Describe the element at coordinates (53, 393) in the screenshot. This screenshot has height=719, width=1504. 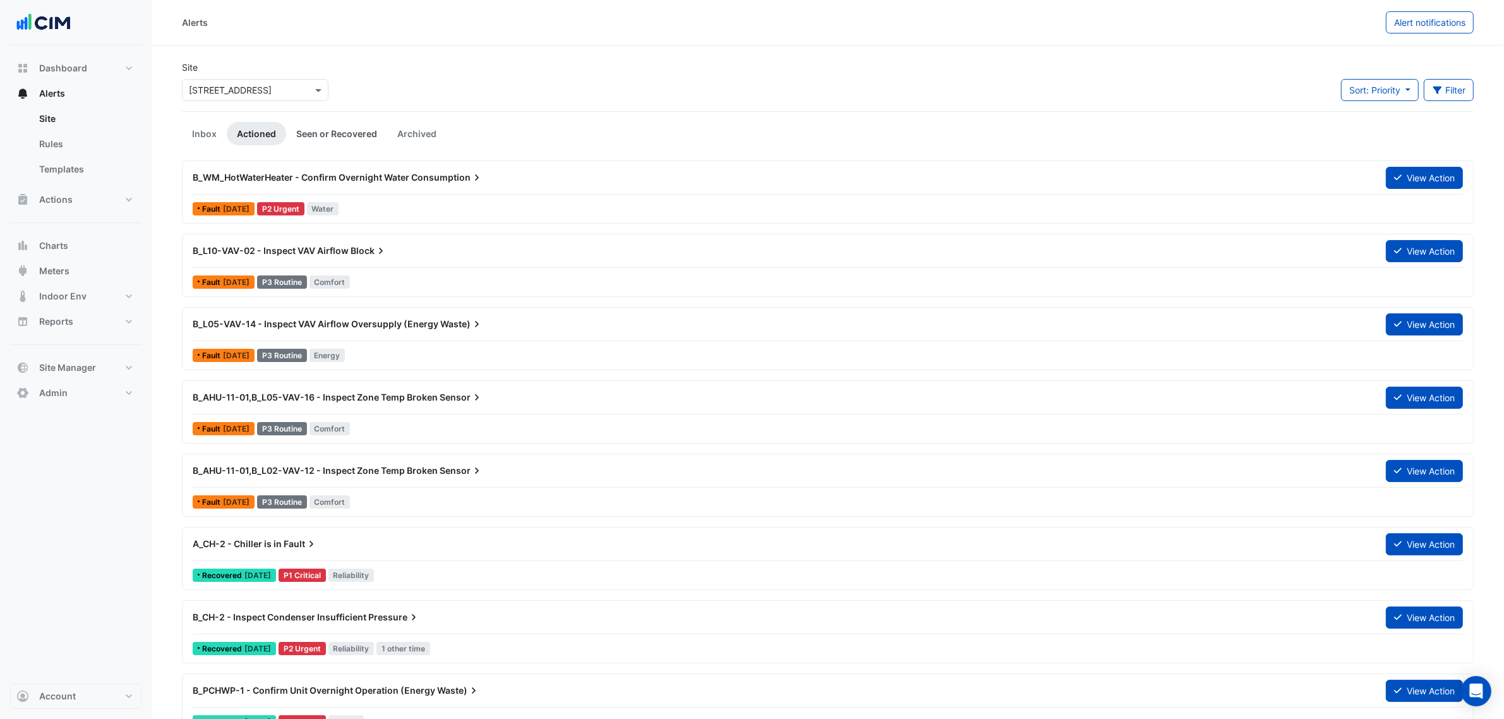
I see `span: Admin` at that location.